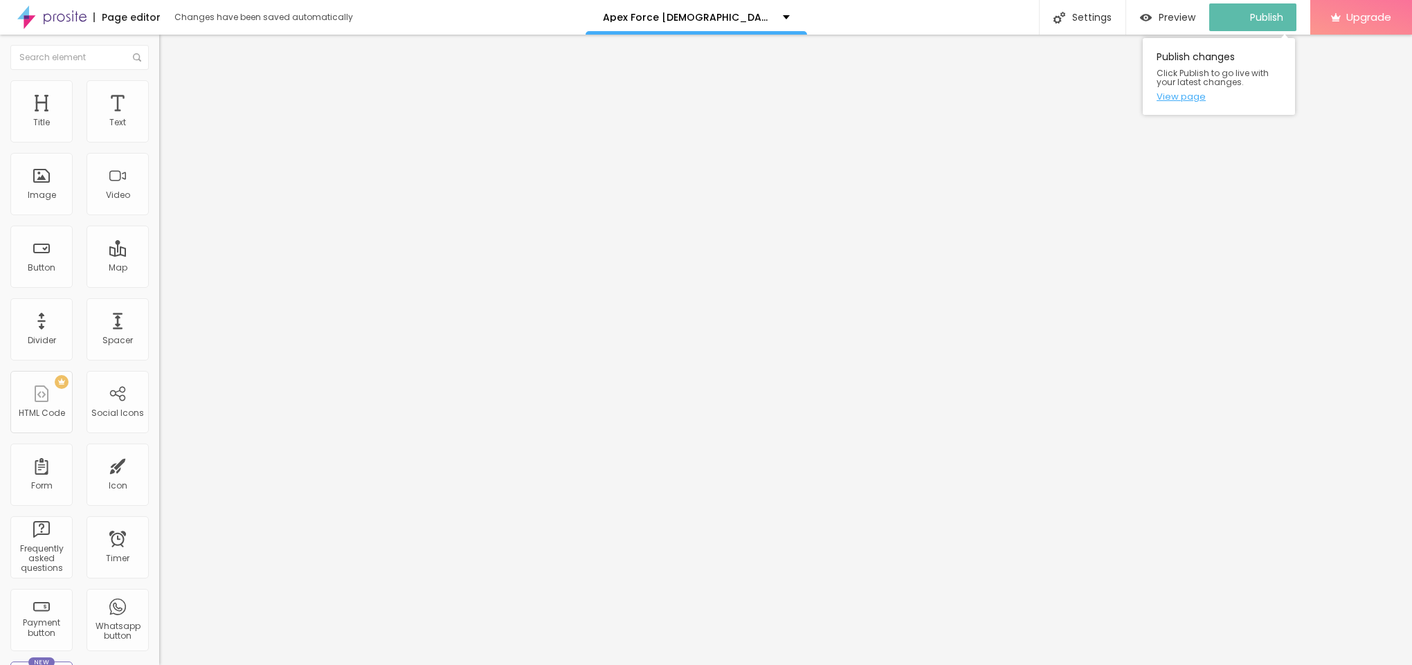 The image size is (1412, 665). Describe the element at coordinates (42, 195) in the screenshot. I see `div: Image` at that location.